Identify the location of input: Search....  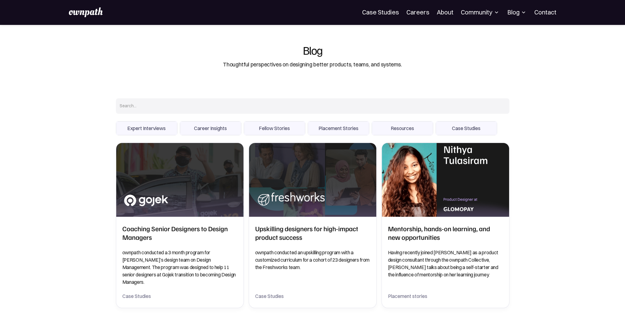
(313, 106).